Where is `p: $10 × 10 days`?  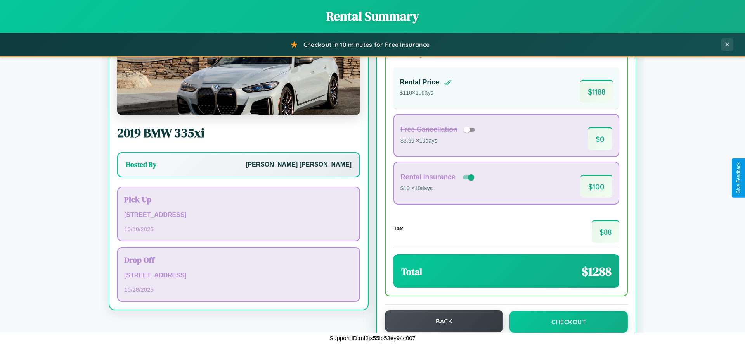
p: $10 × 10 days is located at coordinates (438, 189).